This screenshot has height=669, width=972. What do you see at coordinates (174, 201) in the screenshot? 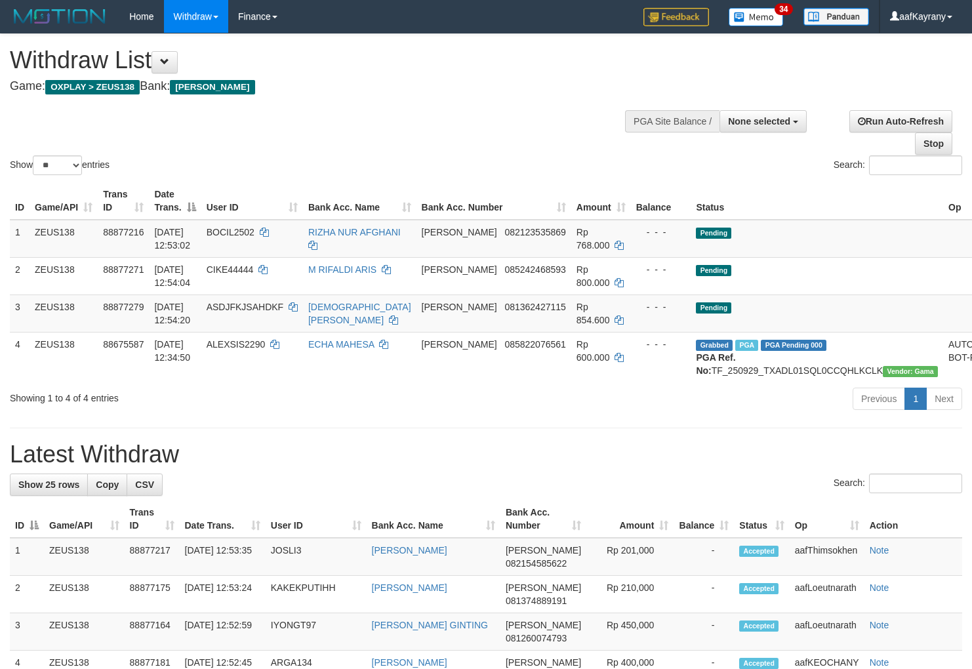
I see `th: Date Trans.: activate to sort column descending` at bounding box center [174, 201].